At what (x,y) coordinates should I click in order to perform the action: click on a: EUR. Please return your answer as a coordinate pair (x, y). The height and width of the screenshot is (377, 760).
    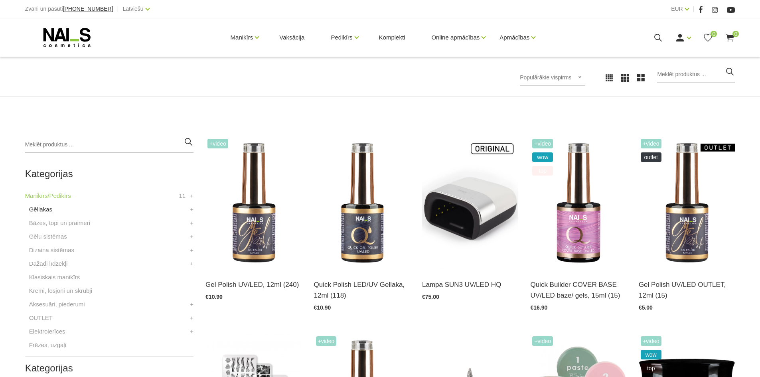
    Looking at the image, I should click on (677, 9).